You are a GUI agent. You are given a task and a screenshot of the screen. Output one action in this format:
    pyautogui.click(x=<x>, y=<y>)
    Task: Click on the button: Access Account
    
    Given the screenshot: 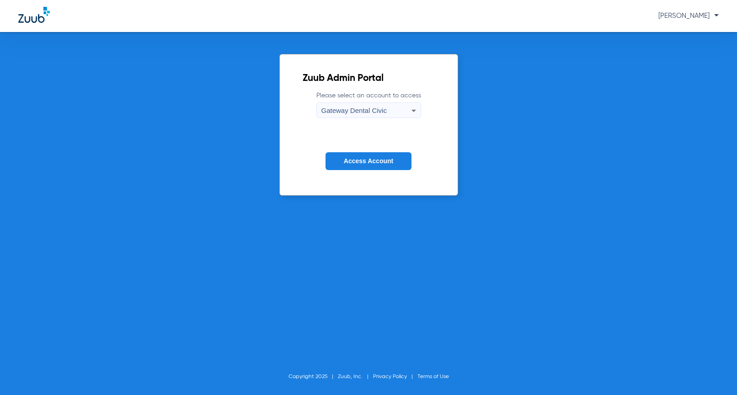 What is the action you would take?
    pyautogui.click(x=369, y=161)
    